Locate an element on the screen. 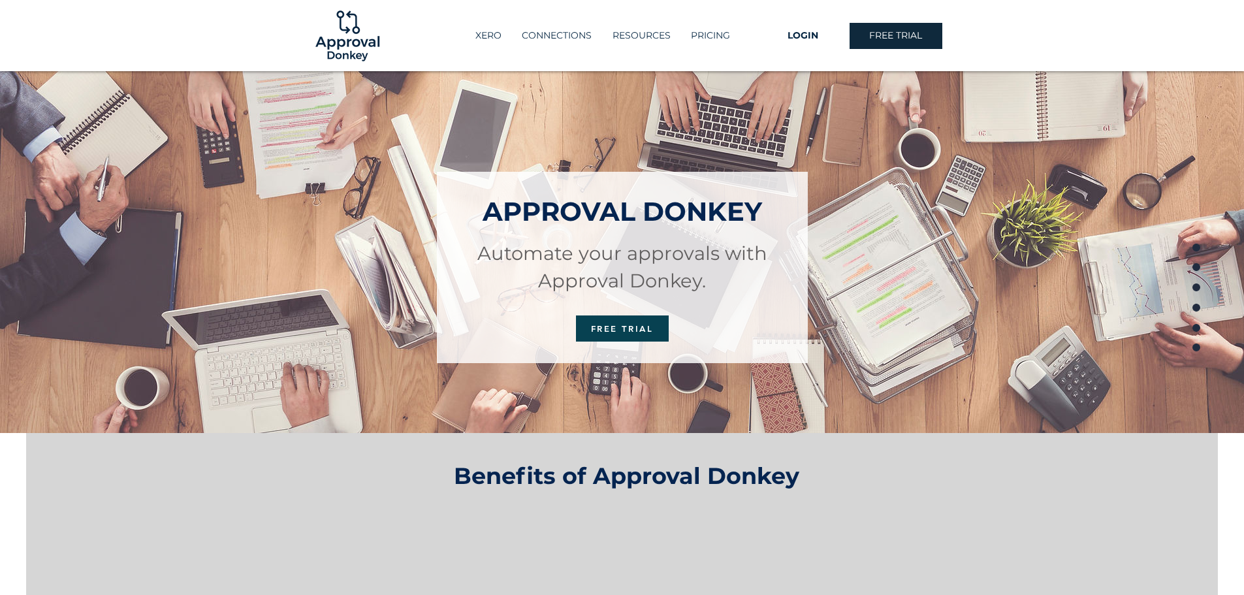  nav: Site is located at coordinates (603, 35).